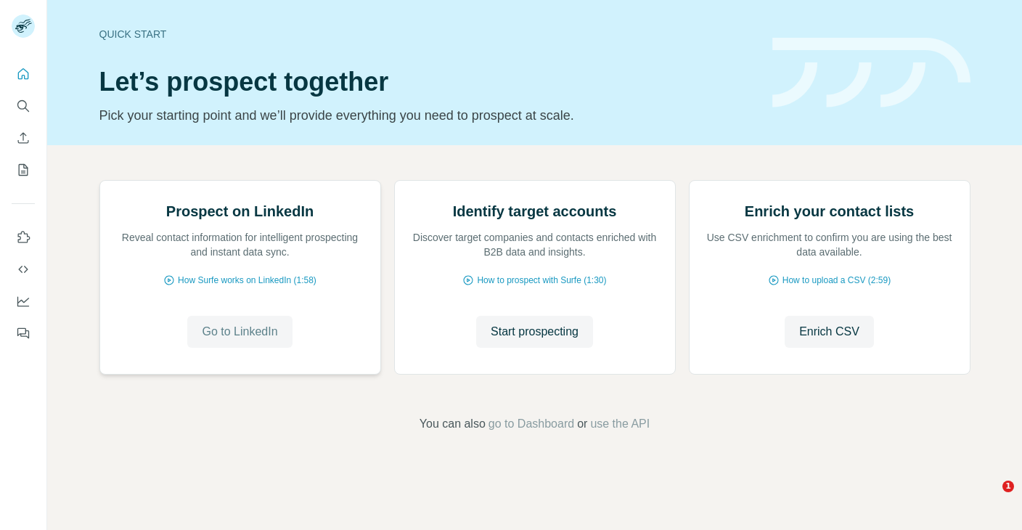 The image size is (1022, 530). Describe the element at coordinates (23, 301) in the screenshot. I see `button: Dashboard` at that location.